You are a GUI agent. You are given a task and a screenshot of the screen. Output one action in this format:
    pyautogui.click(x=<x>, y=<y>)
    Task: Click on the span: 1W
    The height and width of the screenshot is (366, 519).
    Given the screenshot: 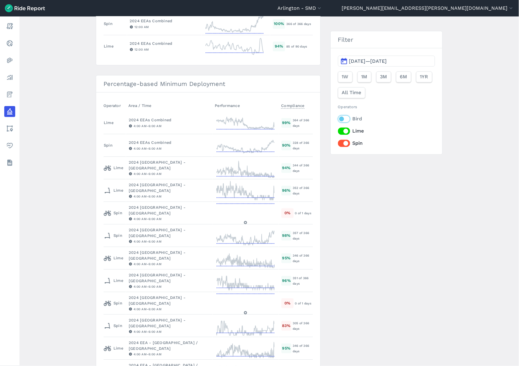 What is the action you would take?
    pyautogui.click(x=345, y=77)
    